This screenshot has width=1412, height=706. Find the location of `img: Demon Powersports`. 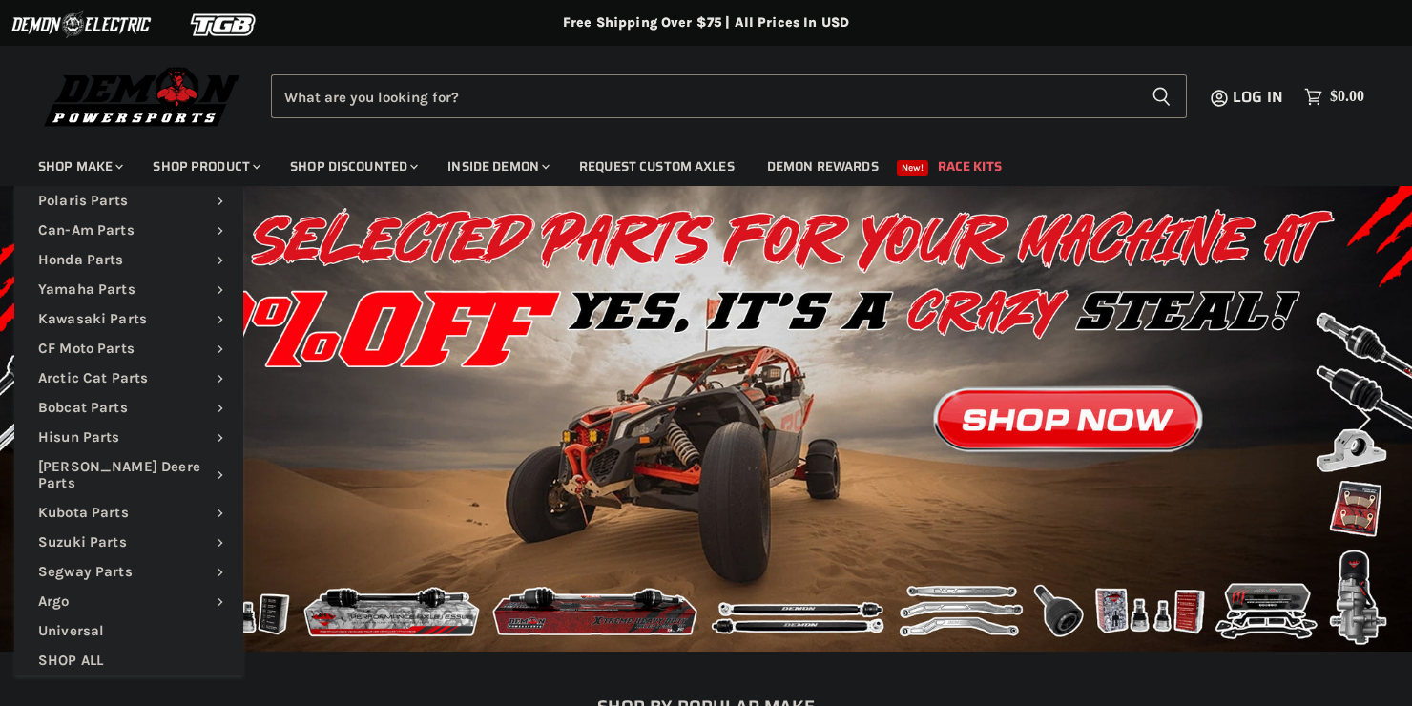

img: Demon Powersports is located at coordinates (142, 95).